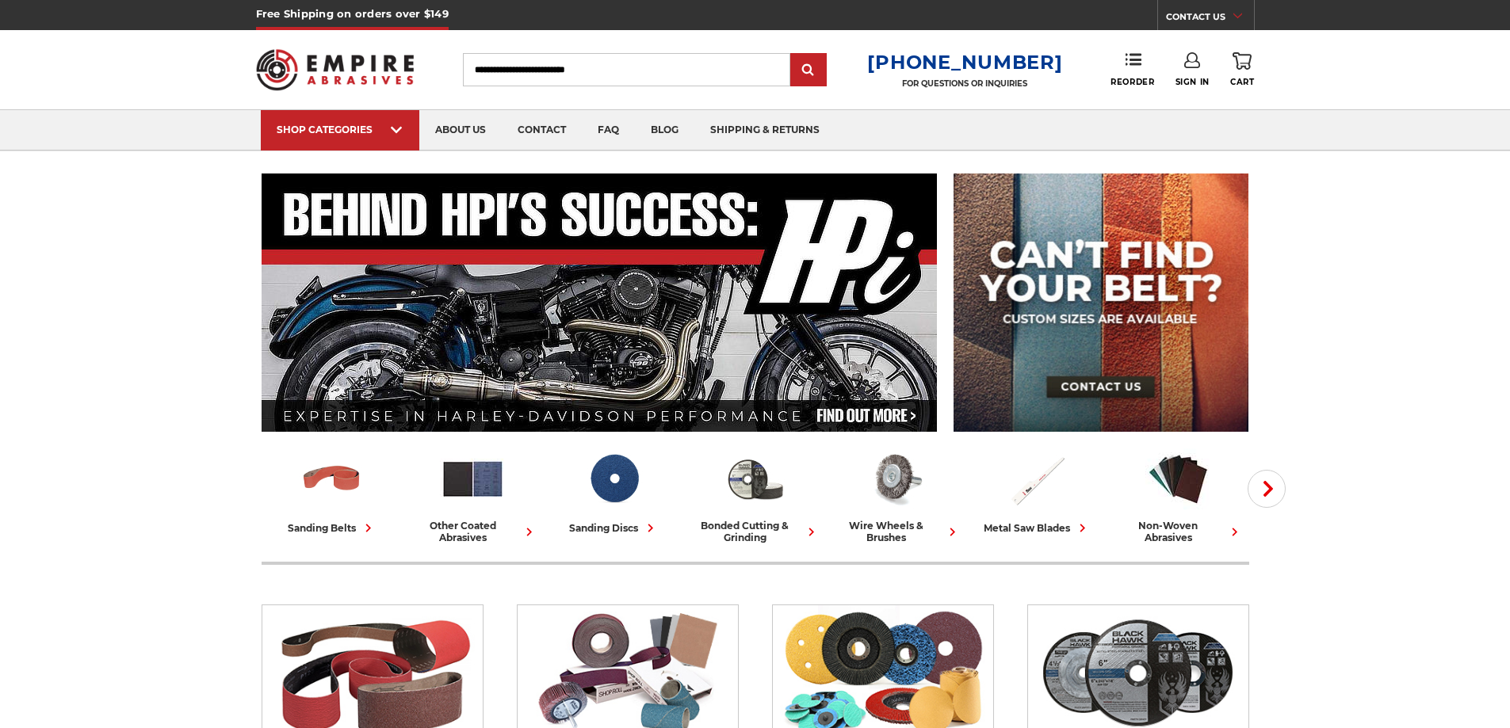 The width and height of the screenshot is (1510, 728). Describe the element at coordinates (1038, 491) in the screenshot. I see `a: metal saw blades` at that location.